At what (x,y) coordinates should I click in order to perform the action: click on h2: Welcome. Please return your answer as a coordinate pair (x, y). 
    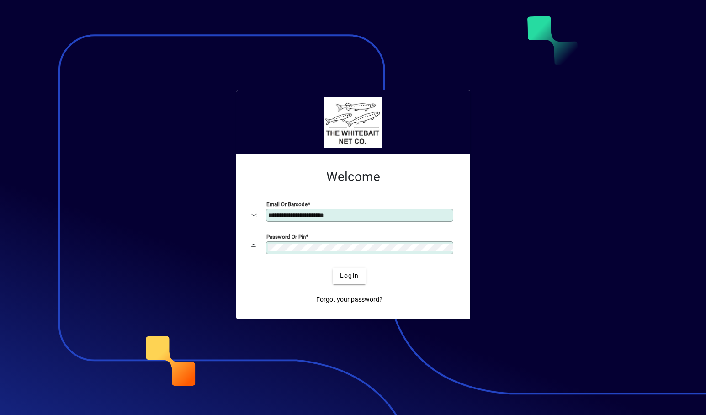
    Looking at the image, I should click on (353, 177).